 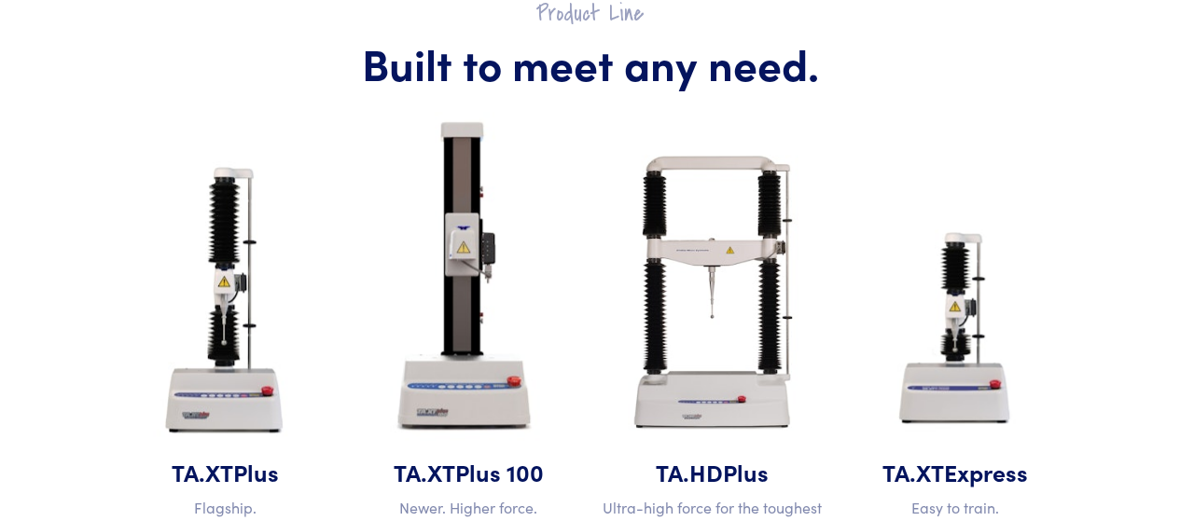 I want to click on span: Express, so click(x=986, y=472).